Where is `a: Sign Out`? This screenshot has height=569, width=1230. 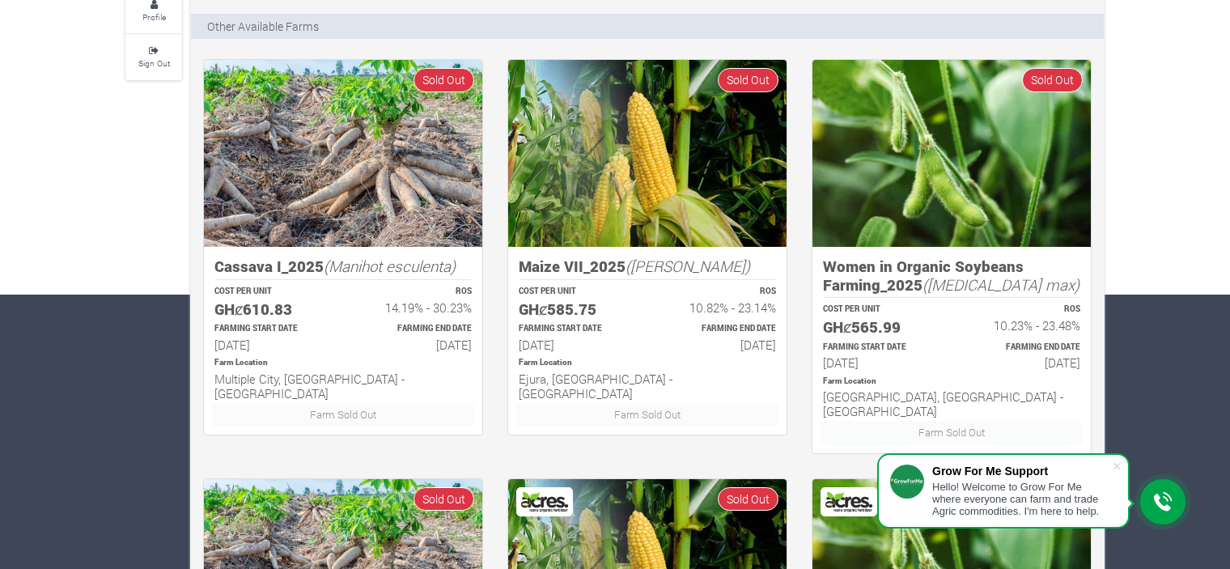
a: Sign Out is located at coordinates (154, 57).